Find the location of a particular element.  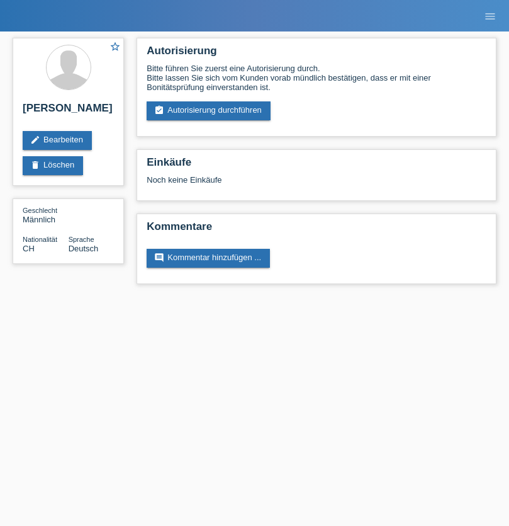

div: Männlich is located at coordinates (45, 215).